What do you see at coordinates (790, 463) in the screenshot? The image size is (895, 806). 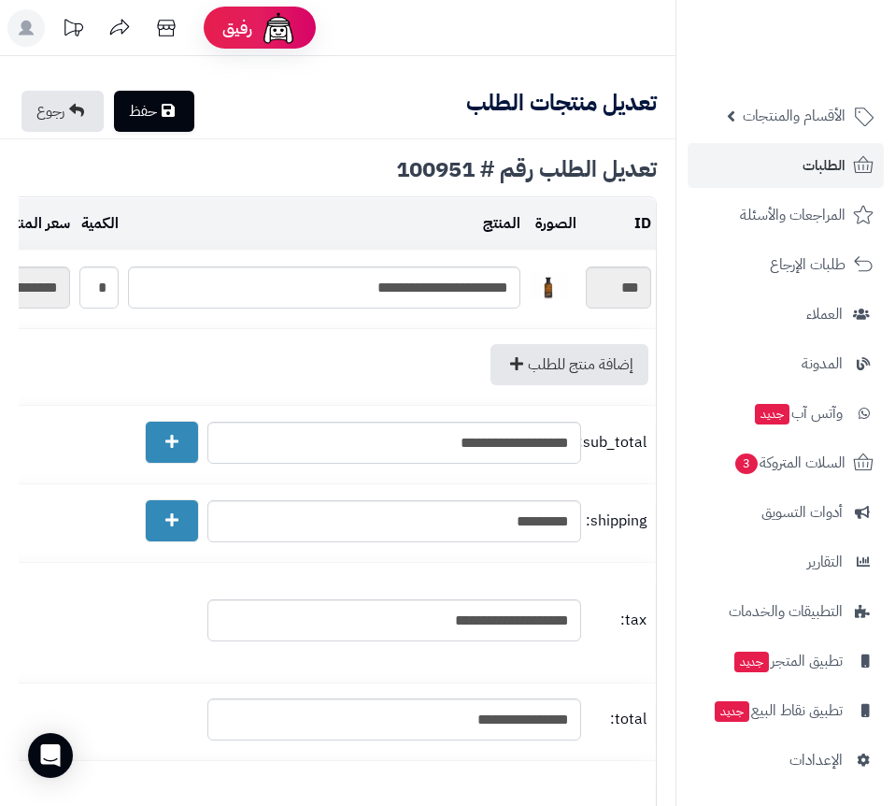 I see `span: السلات المتروكة` at bounding box center [790, 463].